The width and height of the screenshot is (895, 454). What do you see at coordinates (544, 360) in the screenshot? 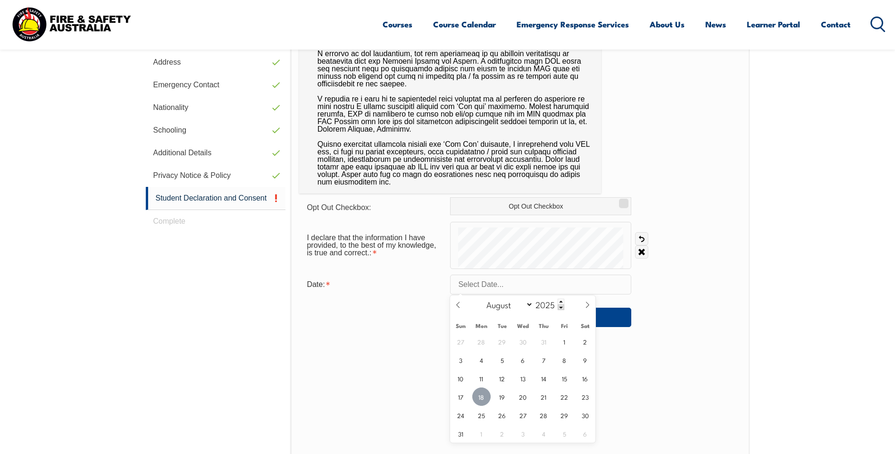
I see `span: August 7, 2025` at bounding box center [544, 360].